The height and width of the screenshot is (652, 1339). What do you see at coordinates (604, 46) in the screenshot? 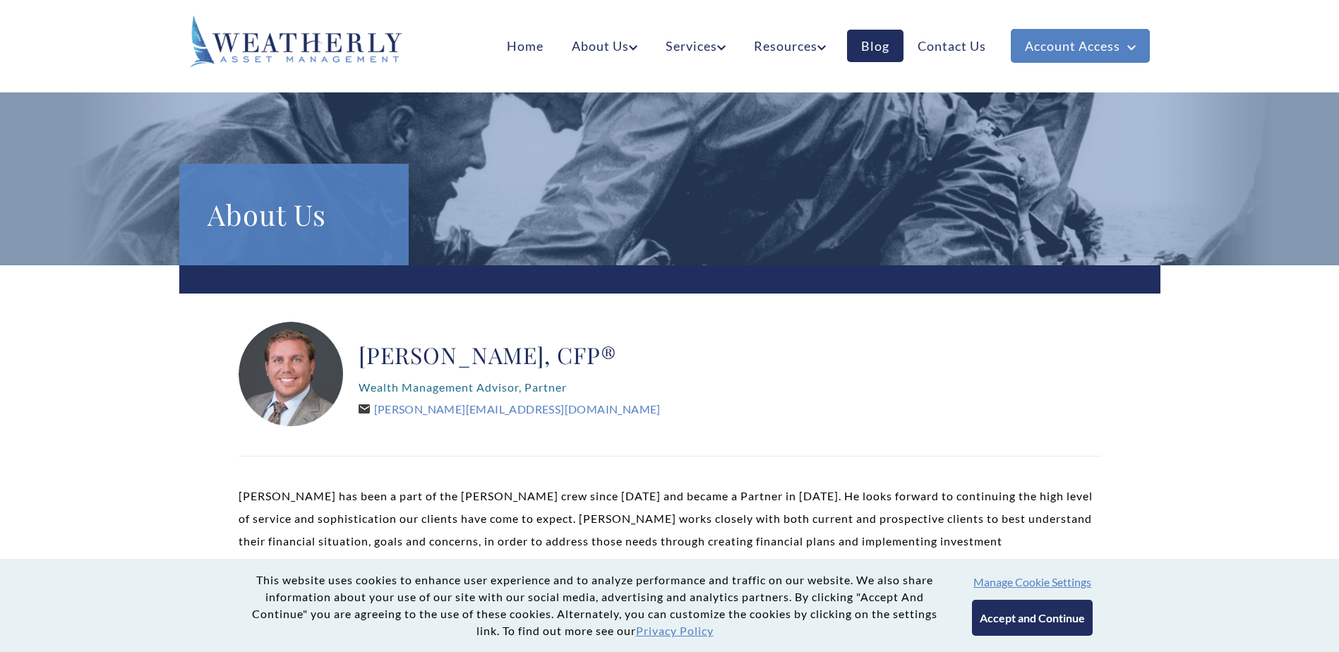
I see `a: About Us` at bounding box center [604, 46].